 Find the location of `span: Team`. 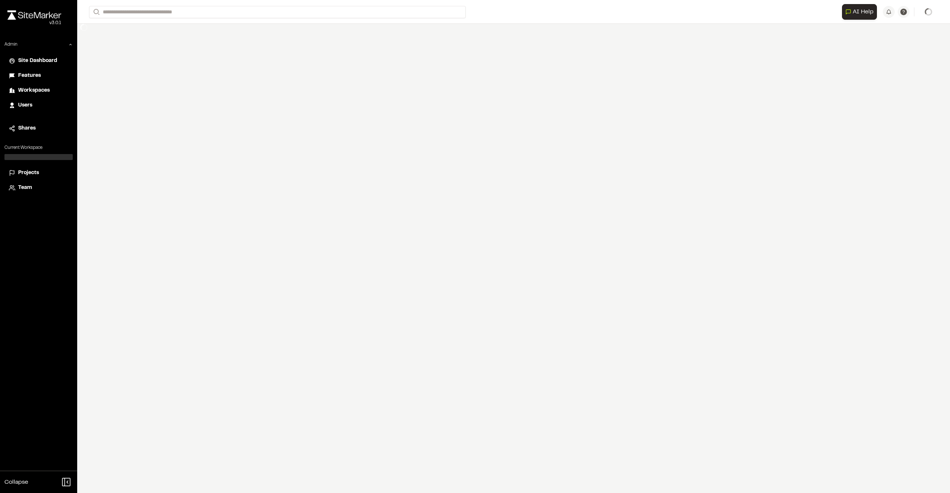

span: Team is located at coordinates (25, 188).